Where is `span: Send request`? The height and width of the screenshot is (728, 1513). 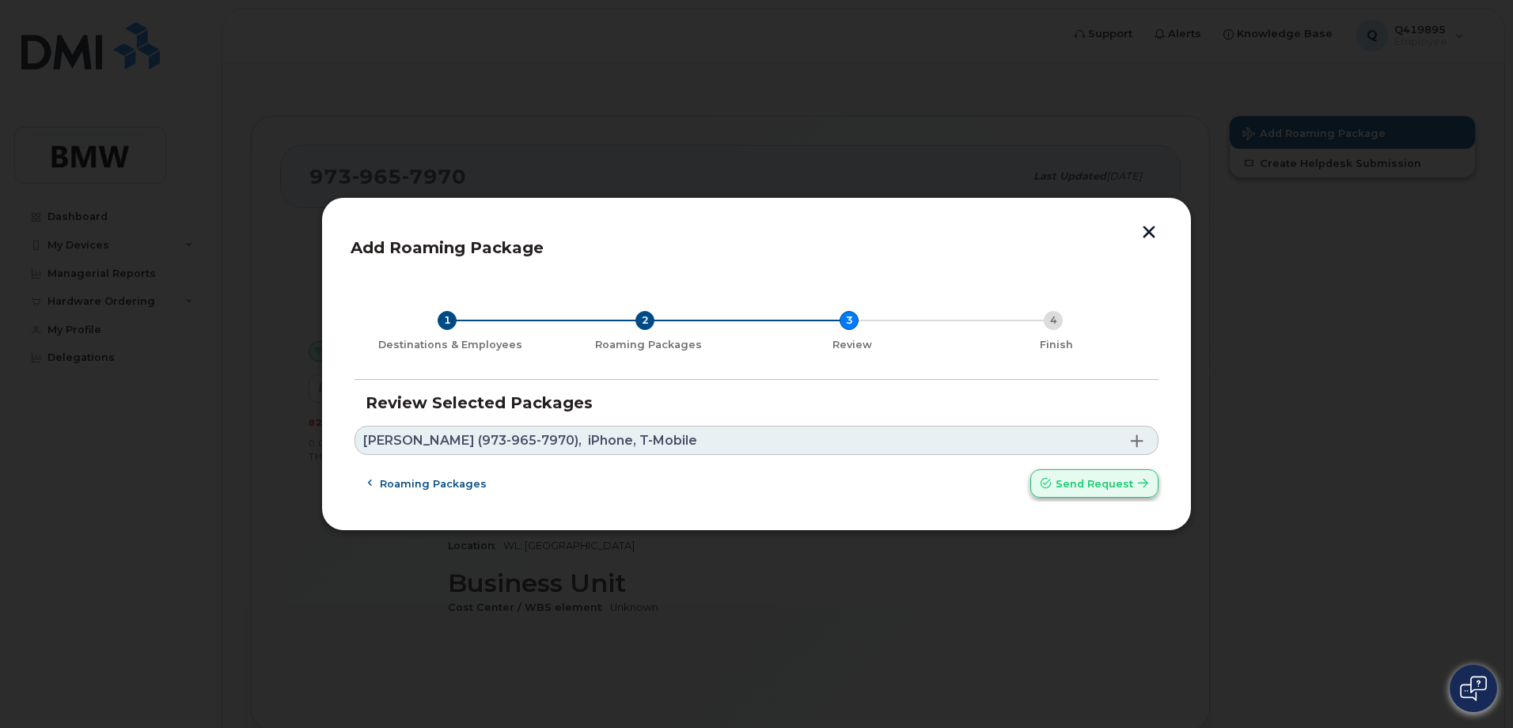
span: Send request is located at coordinates (1094, 483).